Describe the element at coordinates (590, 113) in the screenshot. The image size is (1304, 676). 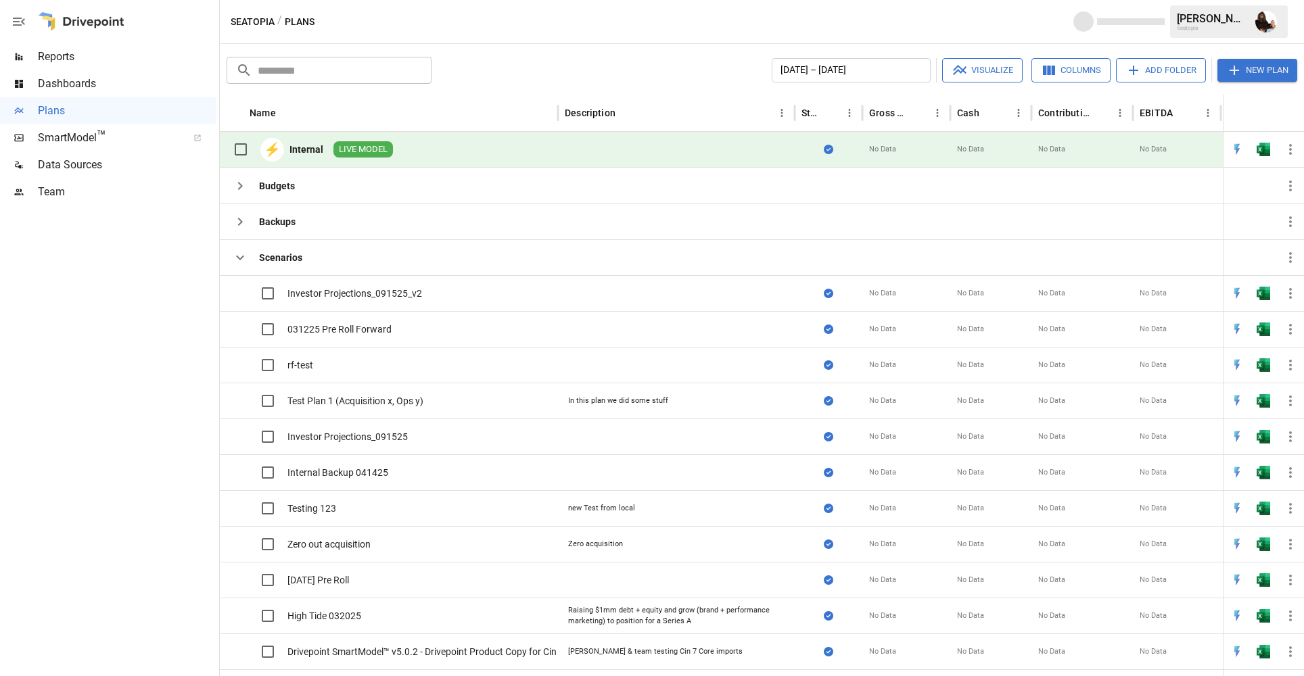
I see `div: Description` at that location.